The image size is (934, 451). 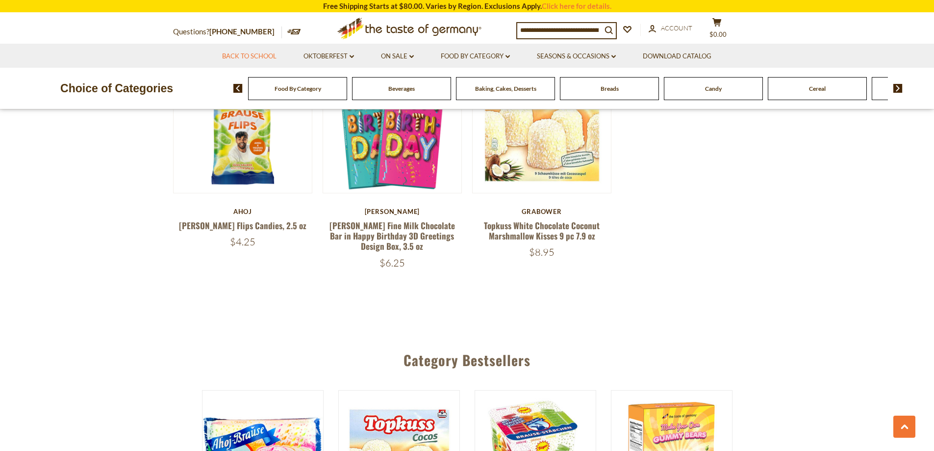 What do you see at coordinates (542, 211) in the screenshot?
I see `div: Grabower` at bounding box center [542, 211].